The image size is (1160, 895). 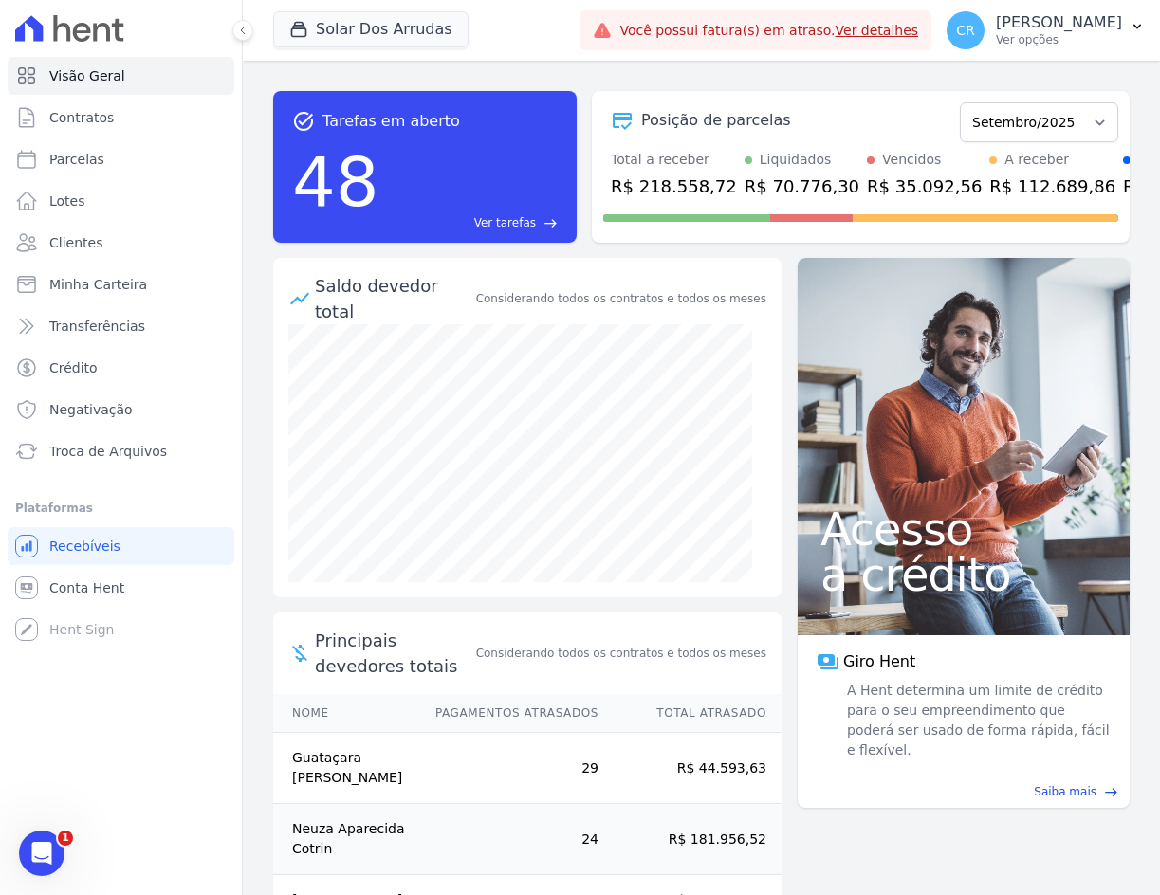 What do you see at coordinates (120, 159) in the screenshot?
I see `a: Parcelas` at bounding box center [120, 159].